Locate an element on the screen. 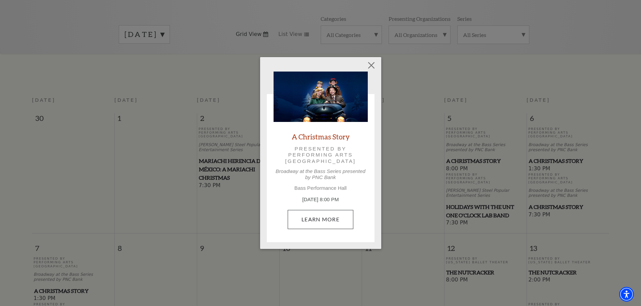  button: Close is located at coordinates (371, 66).